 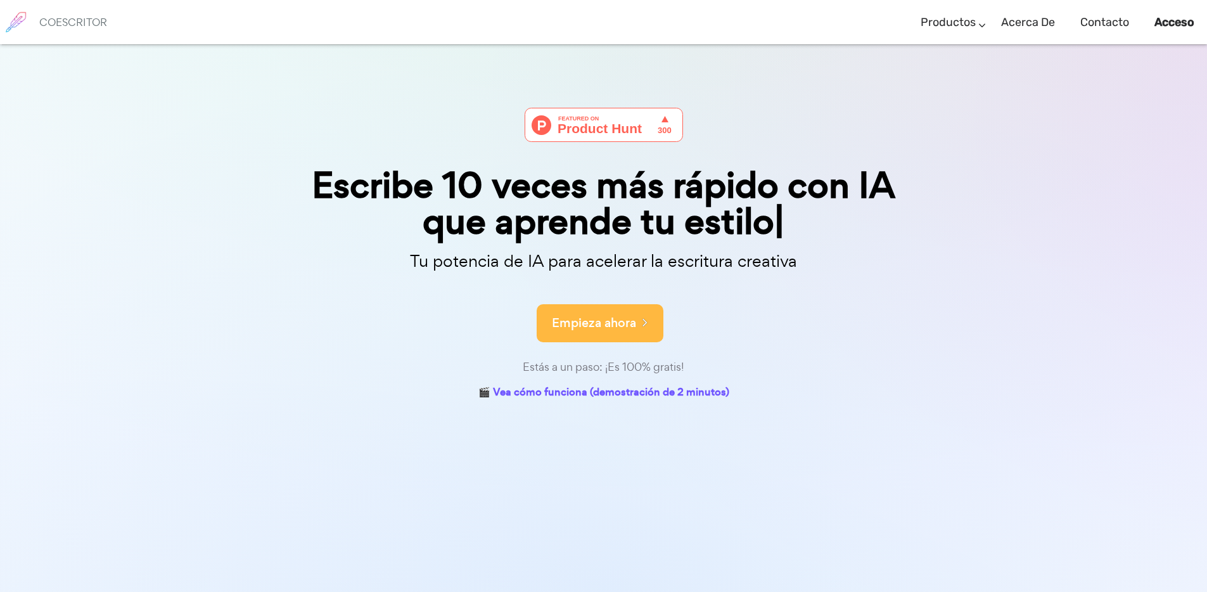 I want to click on font: COESCRITOR, so click(x=73, y=22).